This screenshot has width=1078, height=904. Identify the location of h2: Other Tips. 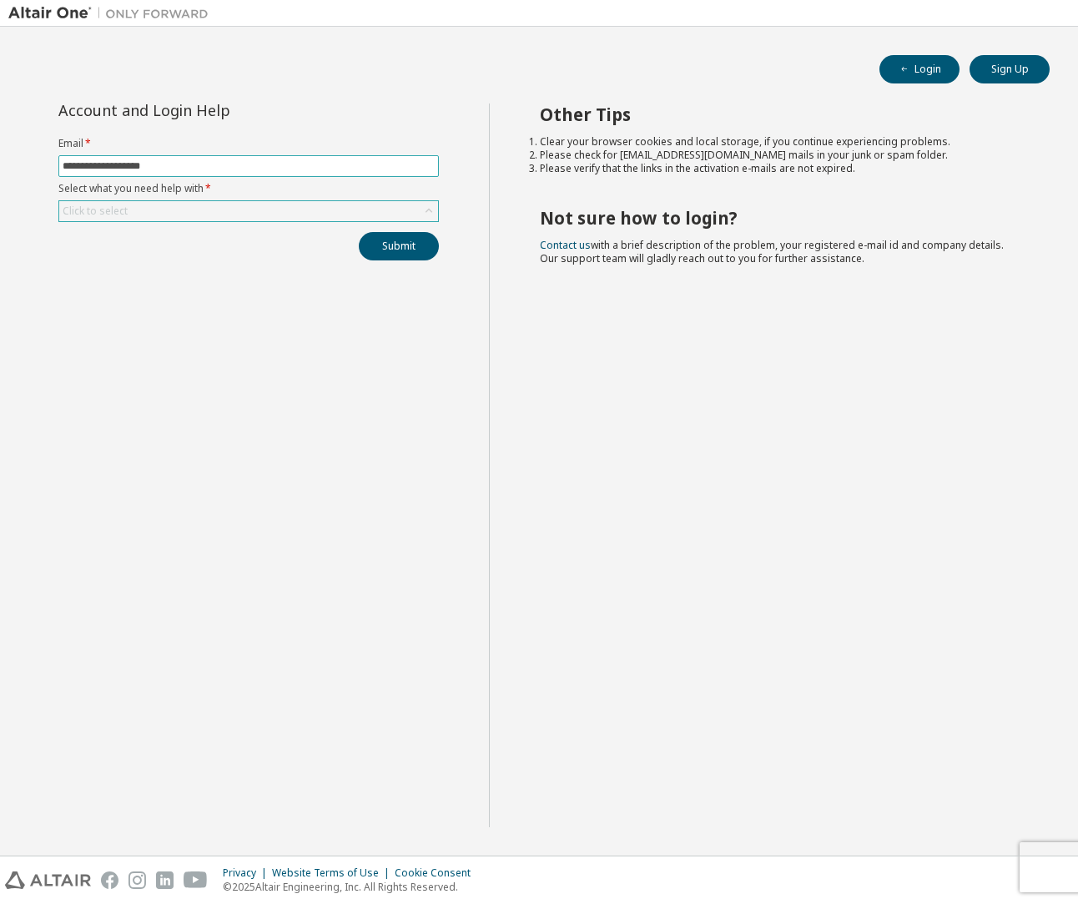
(780, 114).